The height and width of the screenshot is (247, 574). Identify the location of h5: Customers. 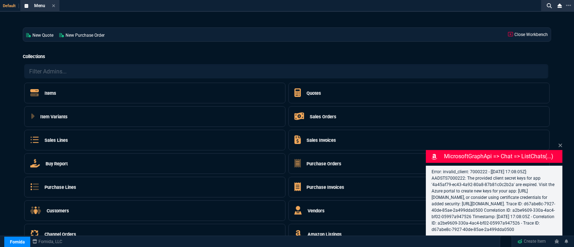
(58, 210).